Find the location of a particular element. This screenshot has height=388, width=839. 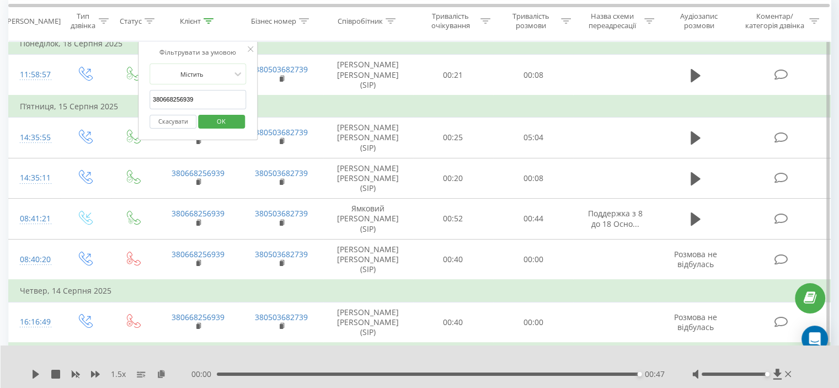

div: 14:35:11 is located at coordinates (34, 178).